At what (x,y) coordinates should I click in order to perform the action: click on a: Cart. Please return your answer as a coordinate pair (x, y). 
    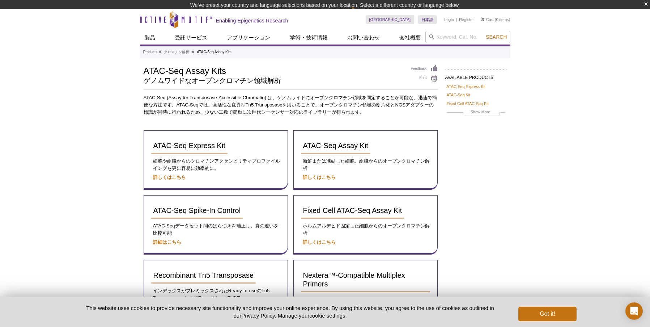
    Looking at the image, I should click on (488, 20).